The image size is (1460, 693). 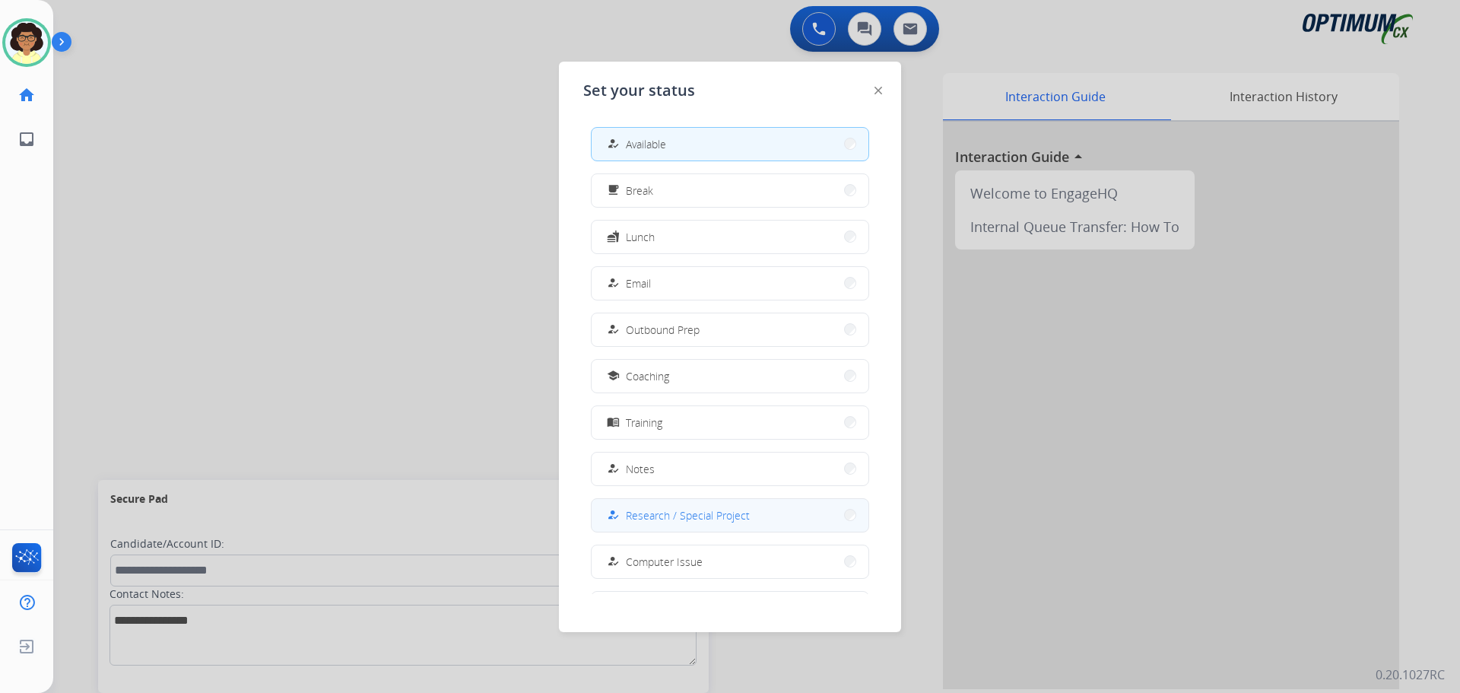 What do you see at coordinates (27, 95) in the screenshot?
I see `mat-icon: home` at bounding box center [27, 95].